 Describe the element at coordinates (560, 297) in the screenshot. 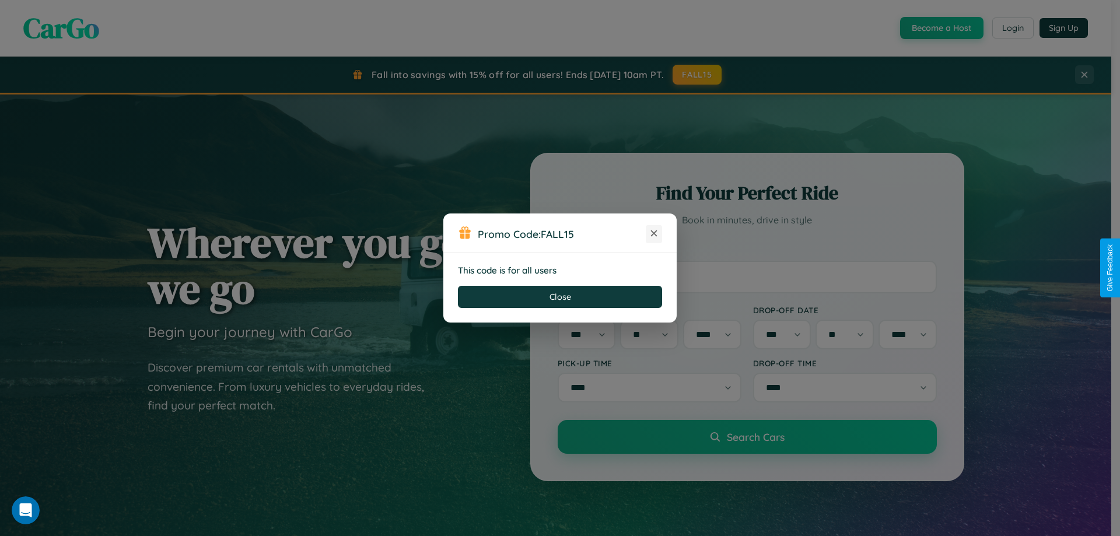

I see `button: Close` at that location.